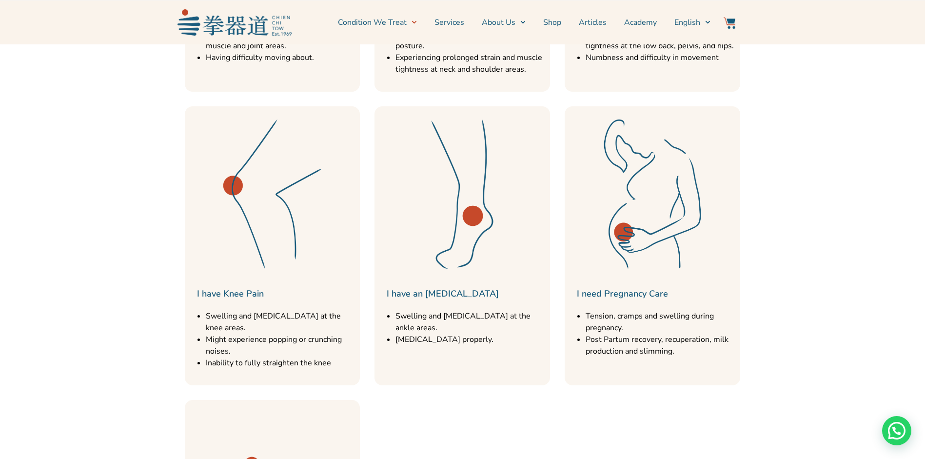  Describe the element at coordinates (273, 194) in the screenshot. I see `img: Services Icon-41` at that location.